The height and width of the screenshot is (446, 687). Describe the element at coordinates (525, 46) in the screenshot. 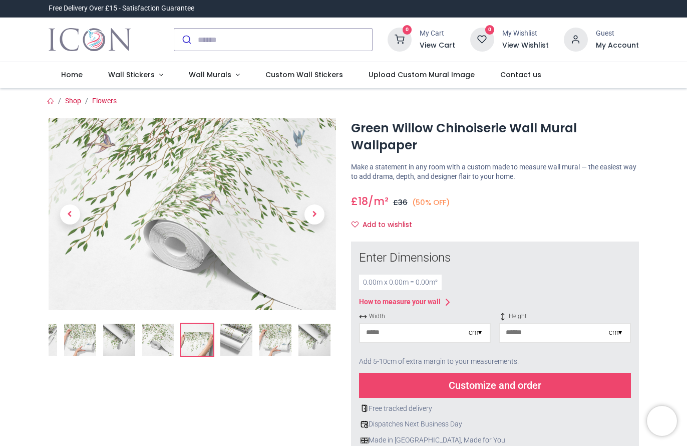

I see `h6: View Wishlist` at that location.